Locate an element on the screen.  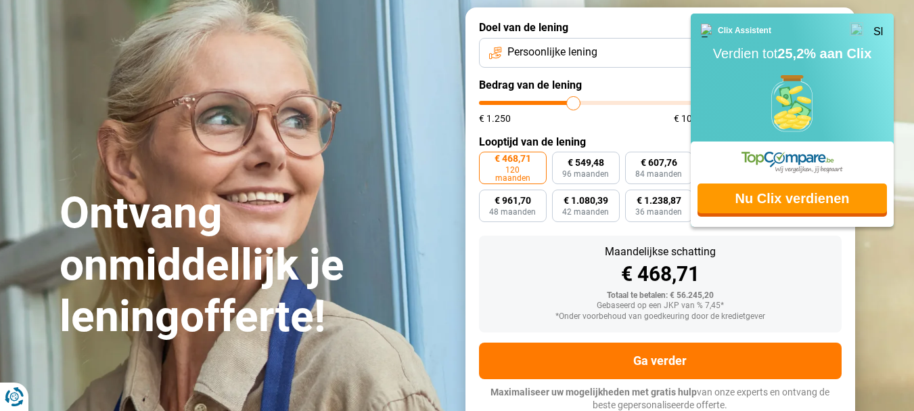
span: Persoonlijke lening is located at coordinates (552, 52).